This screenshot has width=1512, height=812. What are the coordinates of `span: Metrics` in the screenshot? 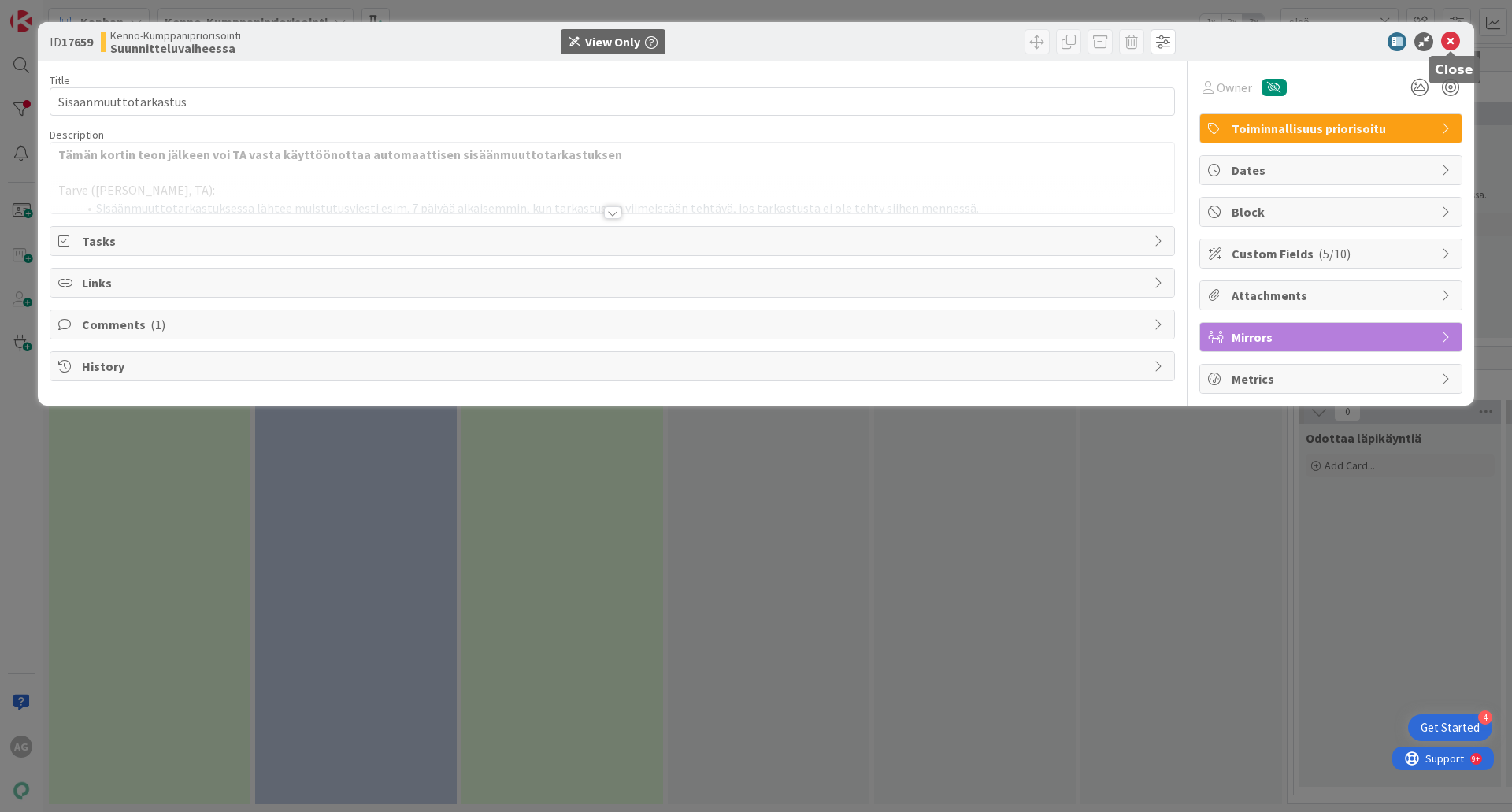 It's located at (1332, 379).